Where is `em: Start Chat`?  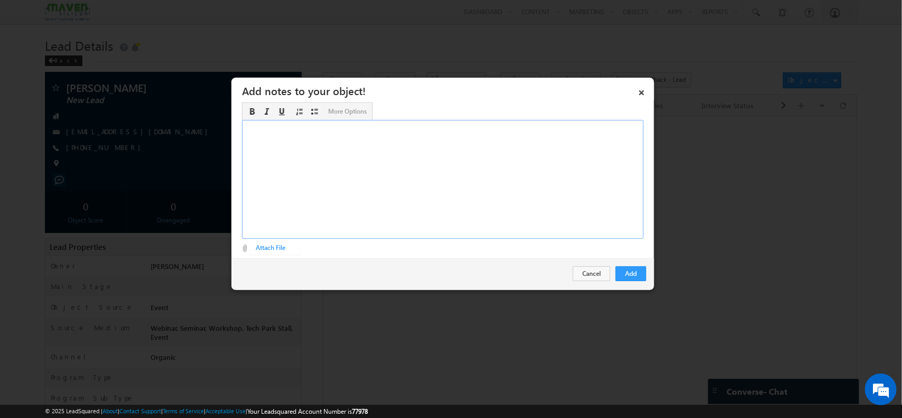
em: Start Chat is located at coordinates (168, 333).